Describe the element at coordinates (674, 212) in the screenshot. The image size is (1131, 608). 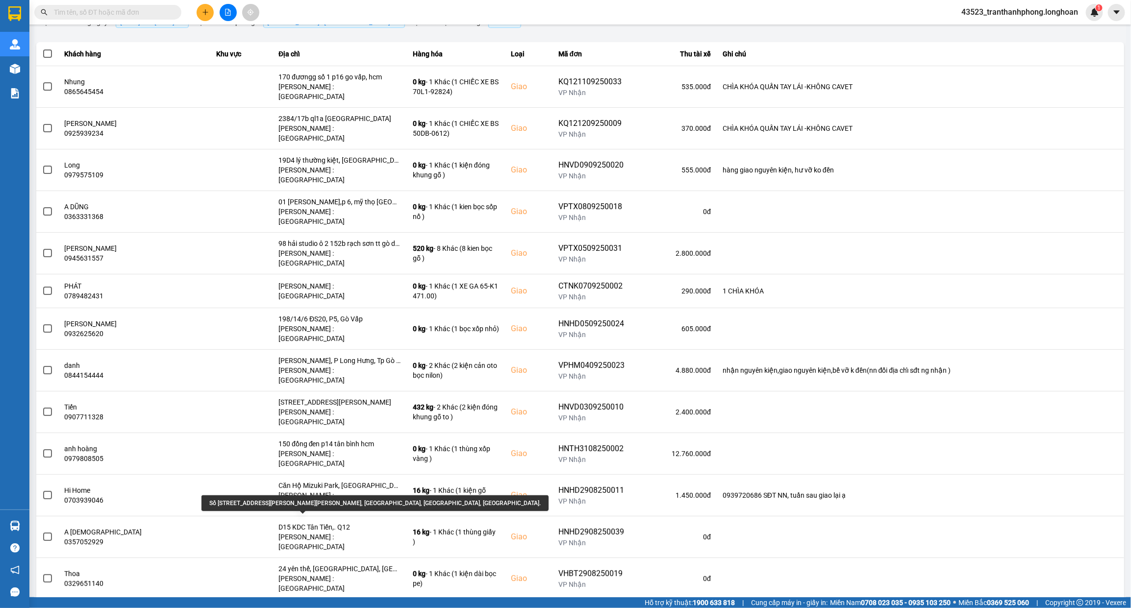
I see `div: 0 đ` at that location.